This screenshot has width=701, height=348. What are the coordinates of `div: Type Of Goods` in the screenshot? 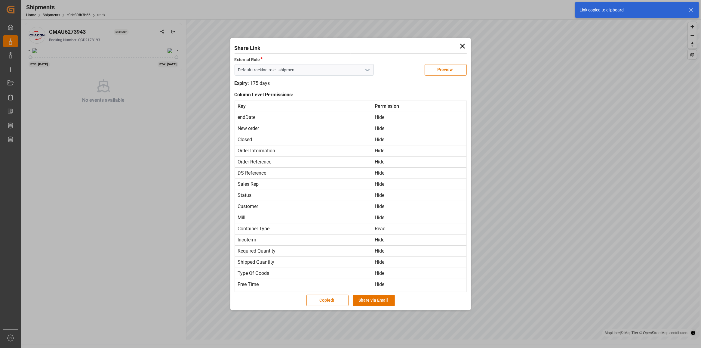 It's located at (306, 273).